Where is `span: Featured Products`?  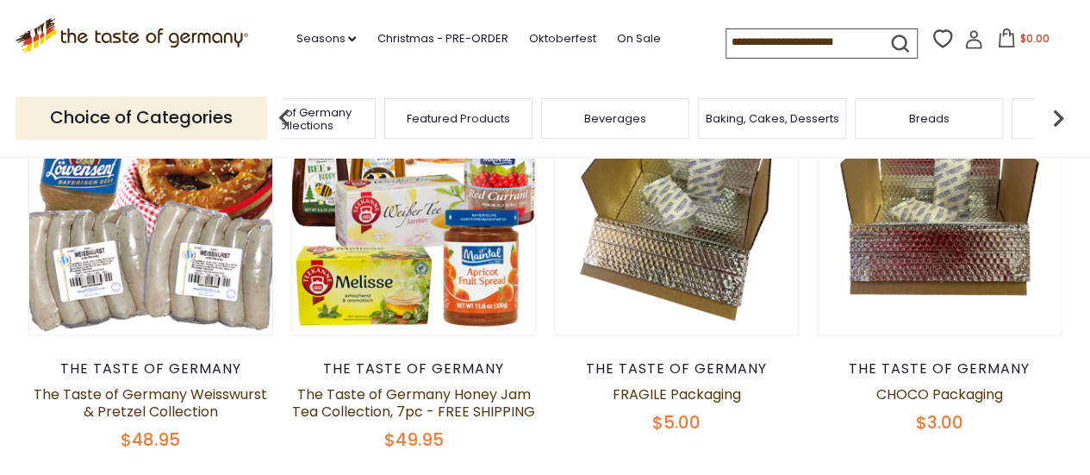
span: Featured Products is located at coordinates (458, 118).